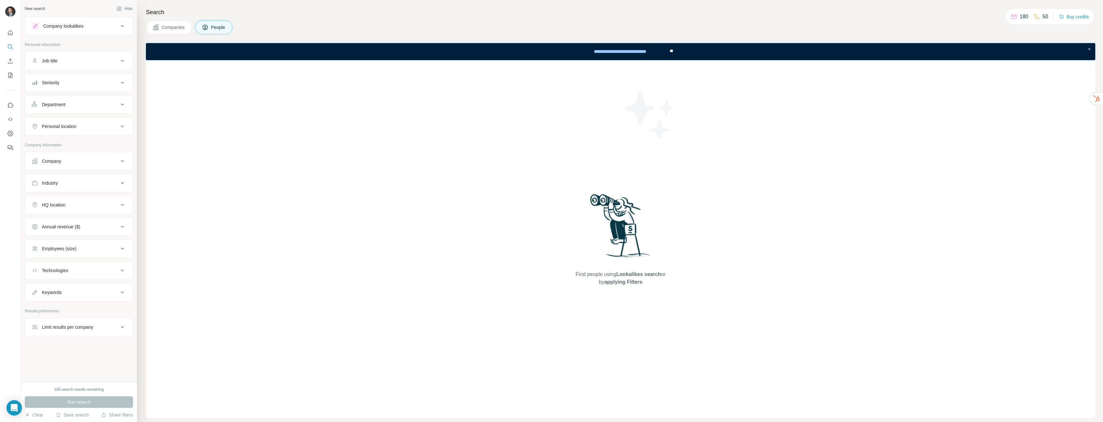 The width and height of the screenshot is (1103, 422). Describe the element at coordinates (79, 127) in the screenshot. I see `button: Personal location` at that location.